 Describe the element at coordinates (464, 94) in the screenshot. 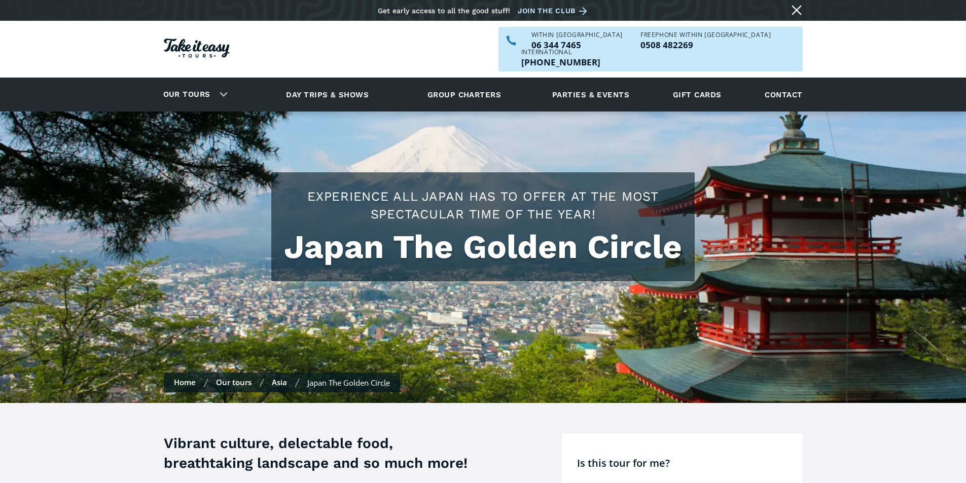

I see `a: Group charters` at that location.